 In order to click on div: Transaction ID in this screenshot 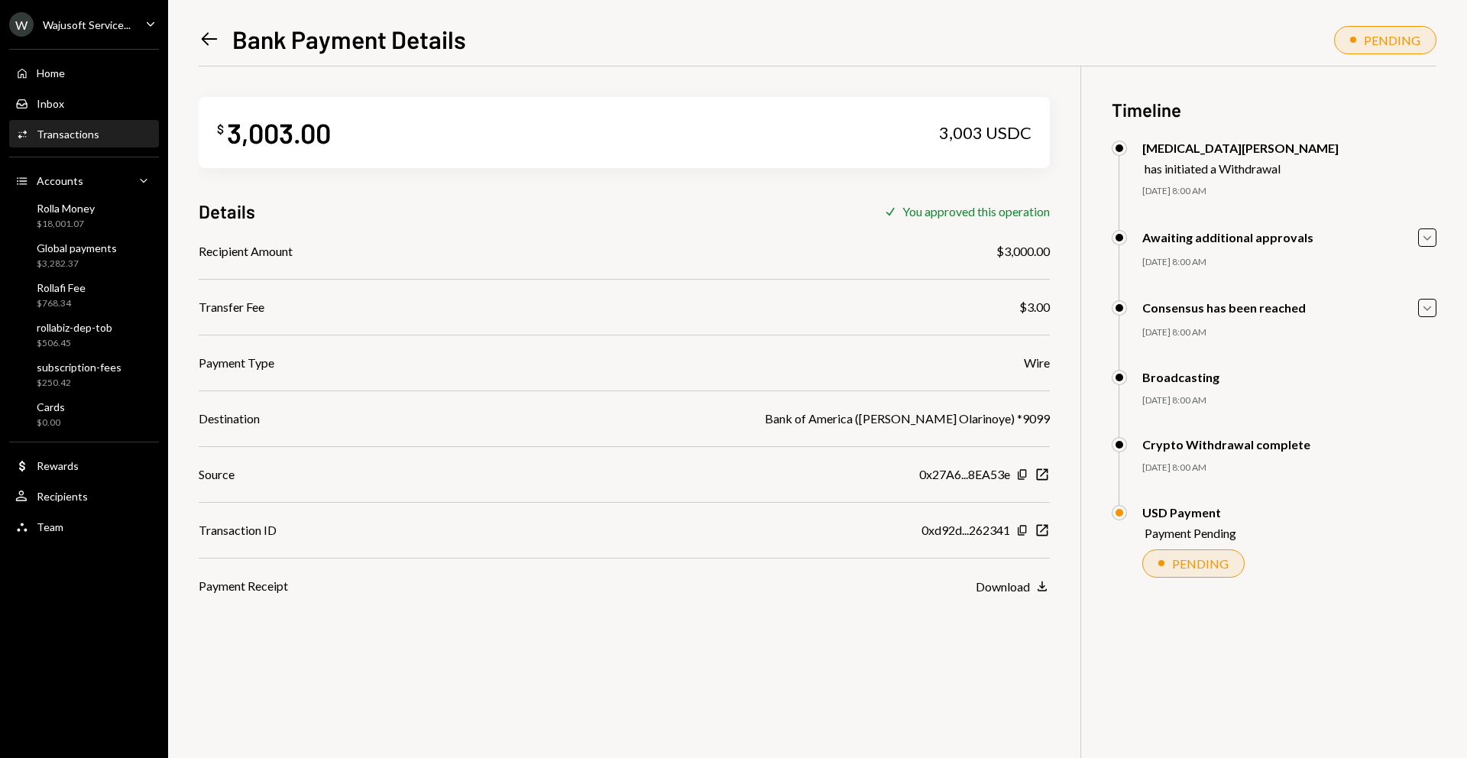, I will do `click(238, 530)`.